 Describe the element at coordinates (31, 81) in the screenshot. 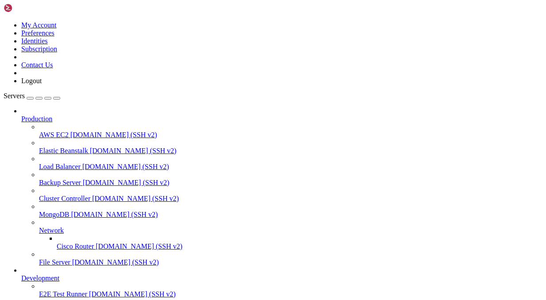

I see `a: Logout` at that location.